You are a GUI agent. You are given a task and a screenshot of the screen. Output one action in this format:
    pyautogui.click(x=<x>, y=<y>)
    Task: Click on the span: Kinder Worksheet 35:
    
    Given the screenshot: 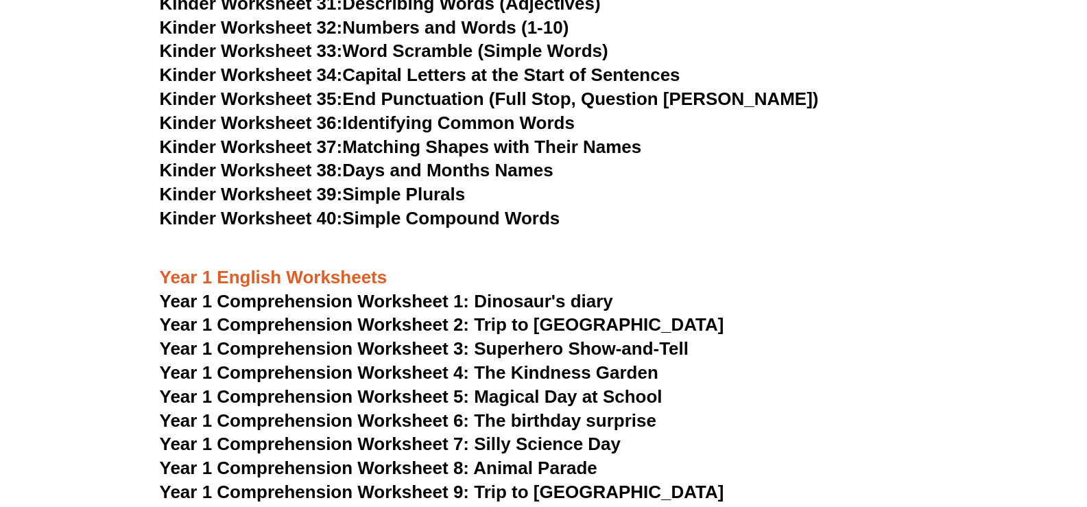 What is the action you would take?
    pyautogui.click(x=251, y=99)
    